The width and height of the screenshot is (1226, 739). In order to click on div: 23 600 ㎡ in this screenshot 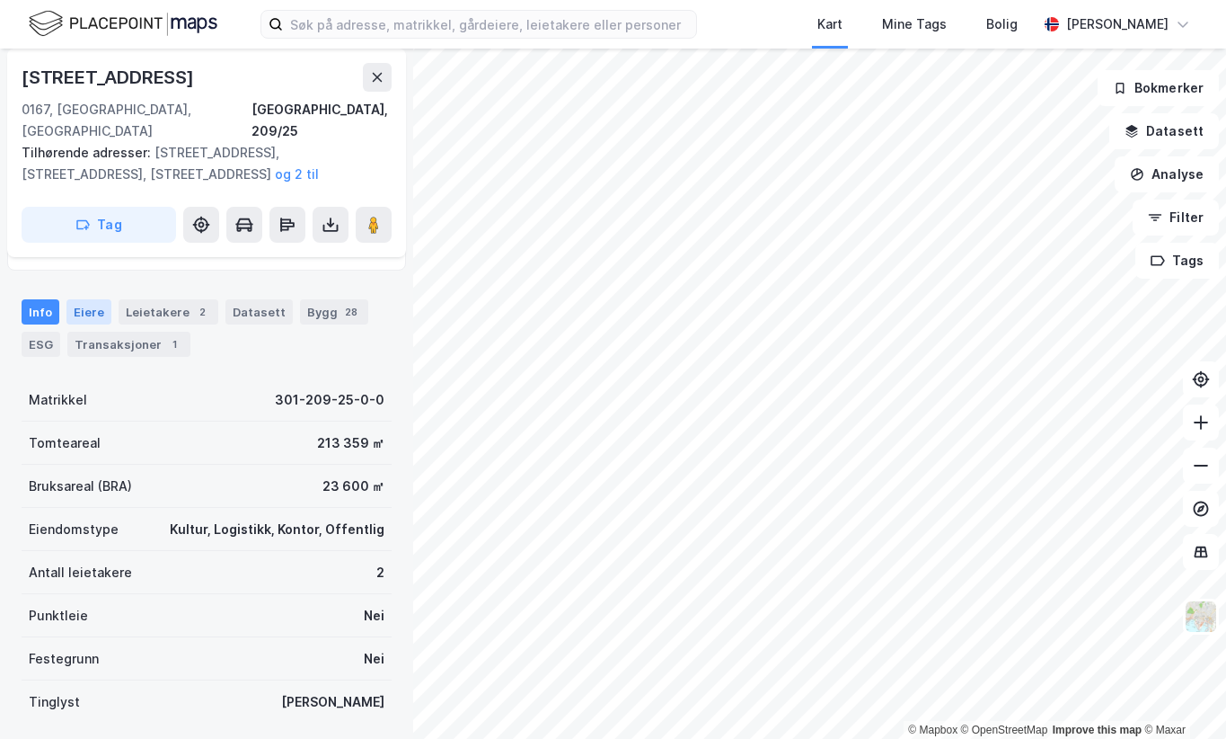, I will do `click(353, 486)`.